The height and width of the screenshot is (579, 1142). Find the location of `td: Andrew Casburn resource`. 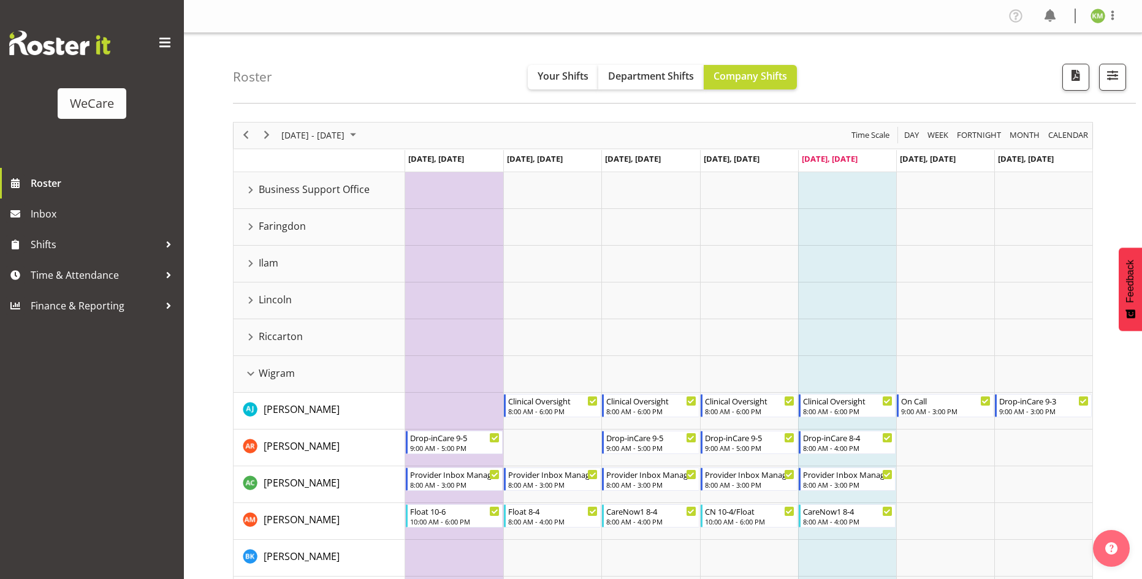

td: Andrew Casburn resource is located at coordinates (319, 485).